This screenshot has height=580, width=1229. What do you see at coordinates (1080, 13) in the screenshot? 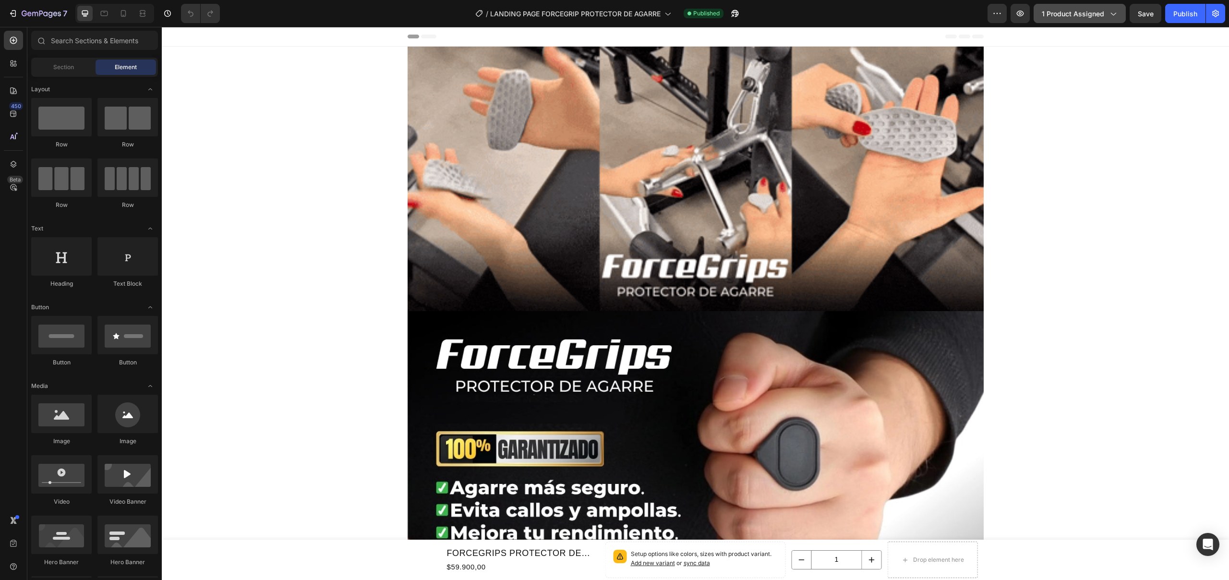
I see `button: 1 product assigned` at bounding box center [1080, 13].